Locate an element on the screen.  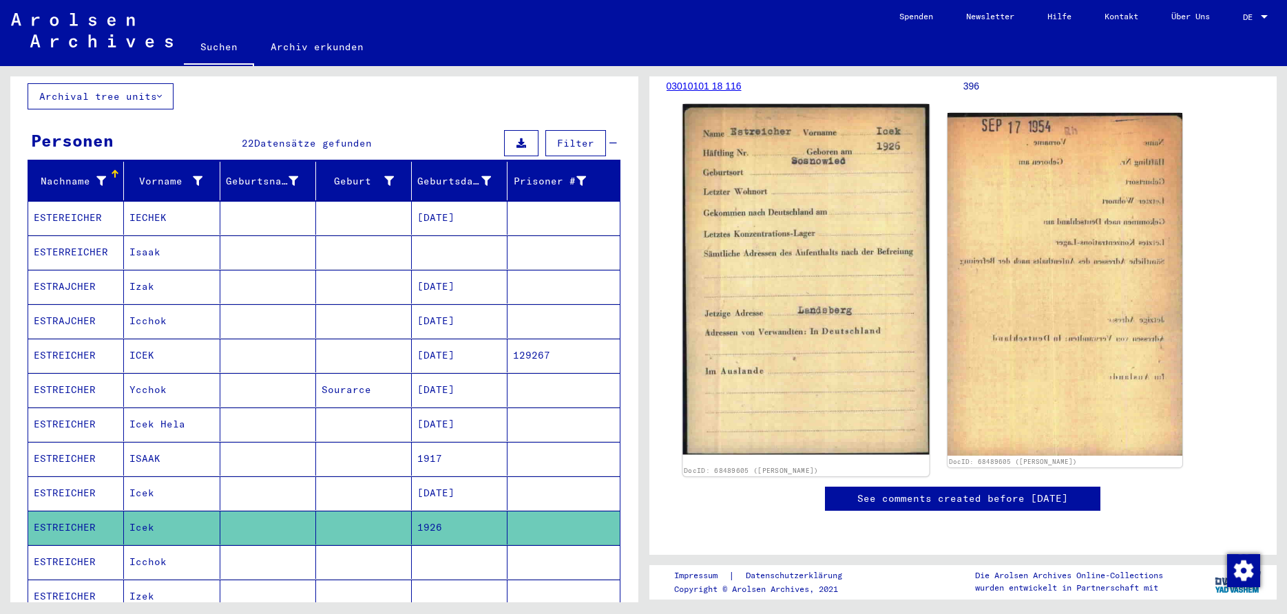
mat-header-cell: Geburtsdatum is located at coordinates (459, 181).